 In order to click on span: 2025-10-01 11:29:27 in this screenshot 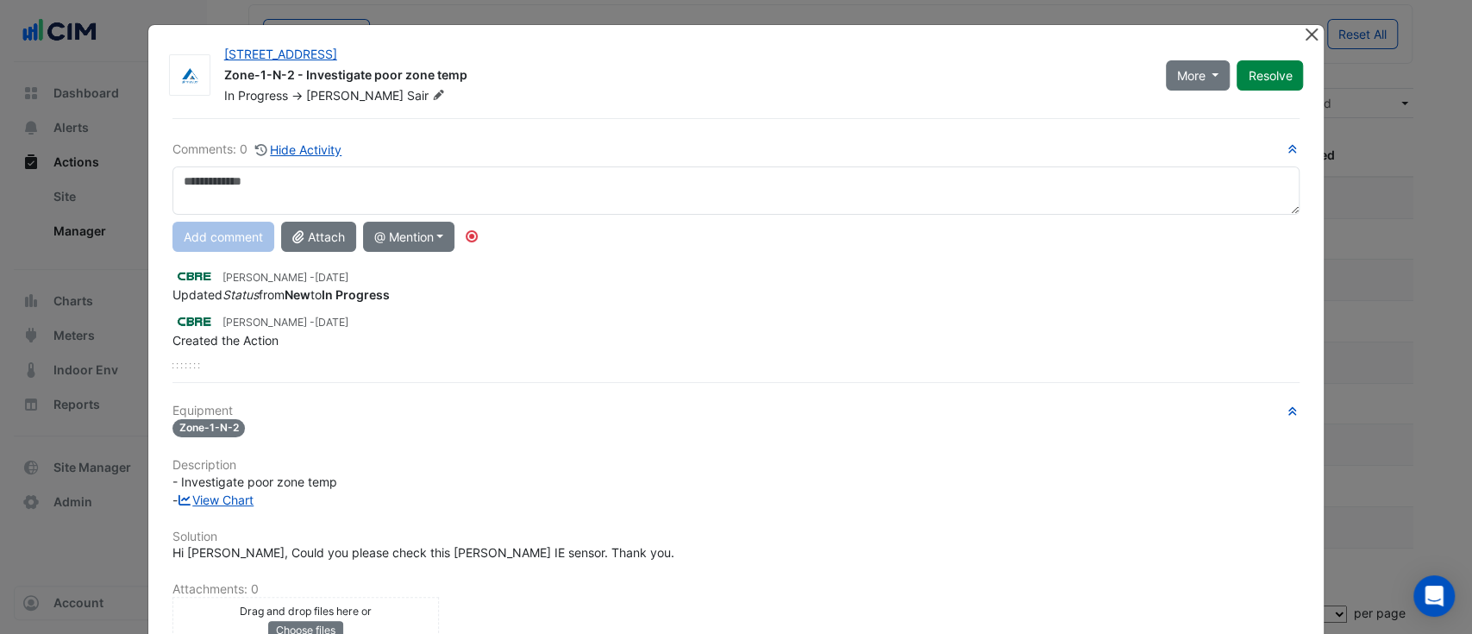, I will do `click(331, 277)`.